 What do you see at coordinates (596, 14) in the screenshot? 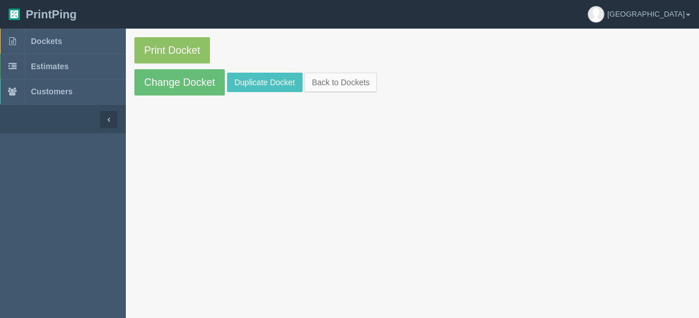
I see `img: avatar_default-7531ab5dedf162e01f1e0bb0964e6a185e93c5c22dfe317fb01d7f8cd2b1632c.jpg` at bounding box center [596, 14].